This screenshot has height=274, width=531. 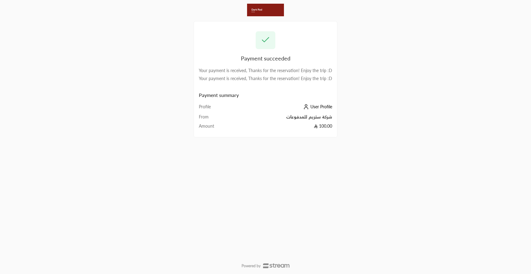 I want to click on span: User Profile, so click(x=321, y=107).